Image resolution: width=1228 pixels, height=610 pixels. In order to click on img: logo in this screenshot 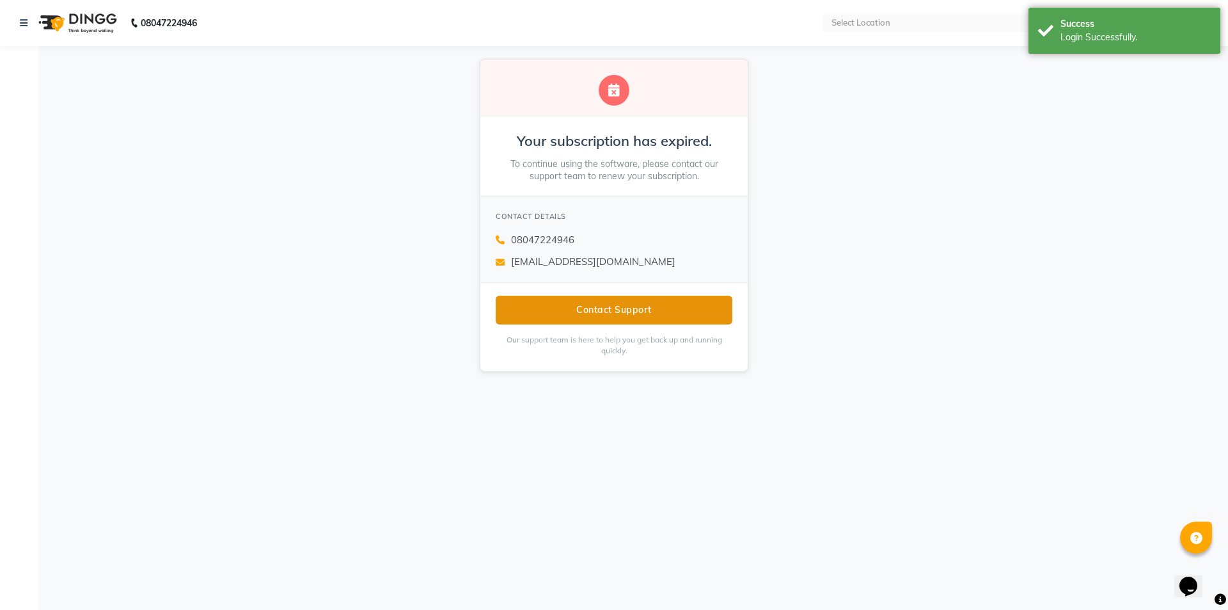, I will do `click(76, 23)`.